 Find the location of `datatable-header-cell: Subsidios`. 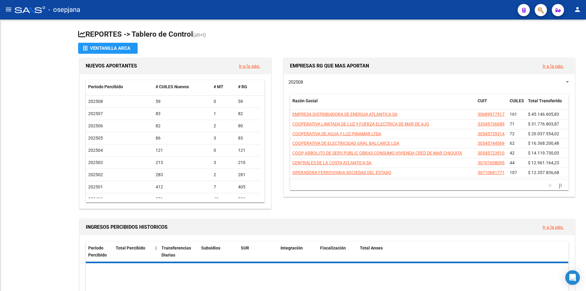

datatable-header-cell: Subsidios is located at coordinates (219, 252).